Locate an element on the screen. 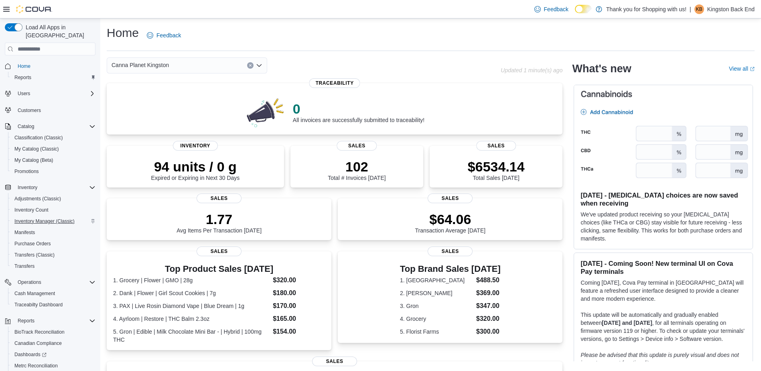 The width and height of the screenshot is (761, 371). span: Inventory is located at coordinates (55, 187).